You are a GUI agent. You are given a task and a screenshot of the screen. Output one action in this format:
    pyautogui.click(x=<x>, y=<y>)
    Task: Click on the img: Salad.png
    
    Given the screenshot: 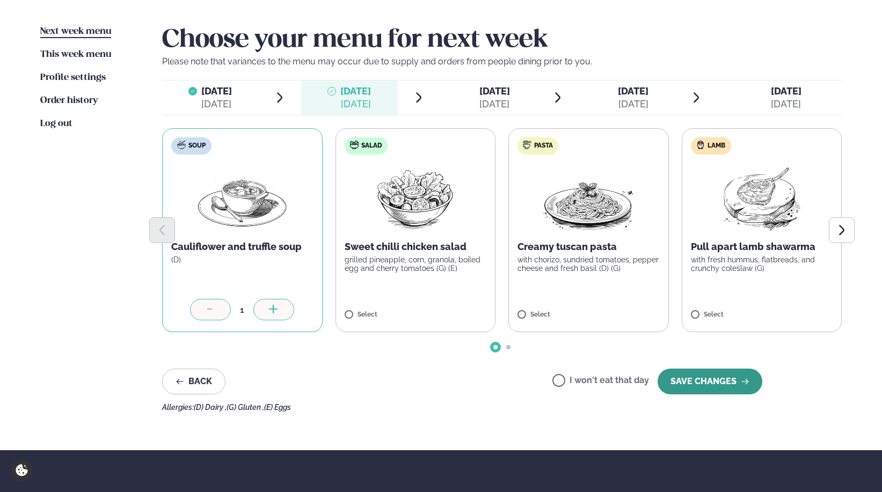 What is the action you would take?
    pyautogui.click(x=415, y=198)
    